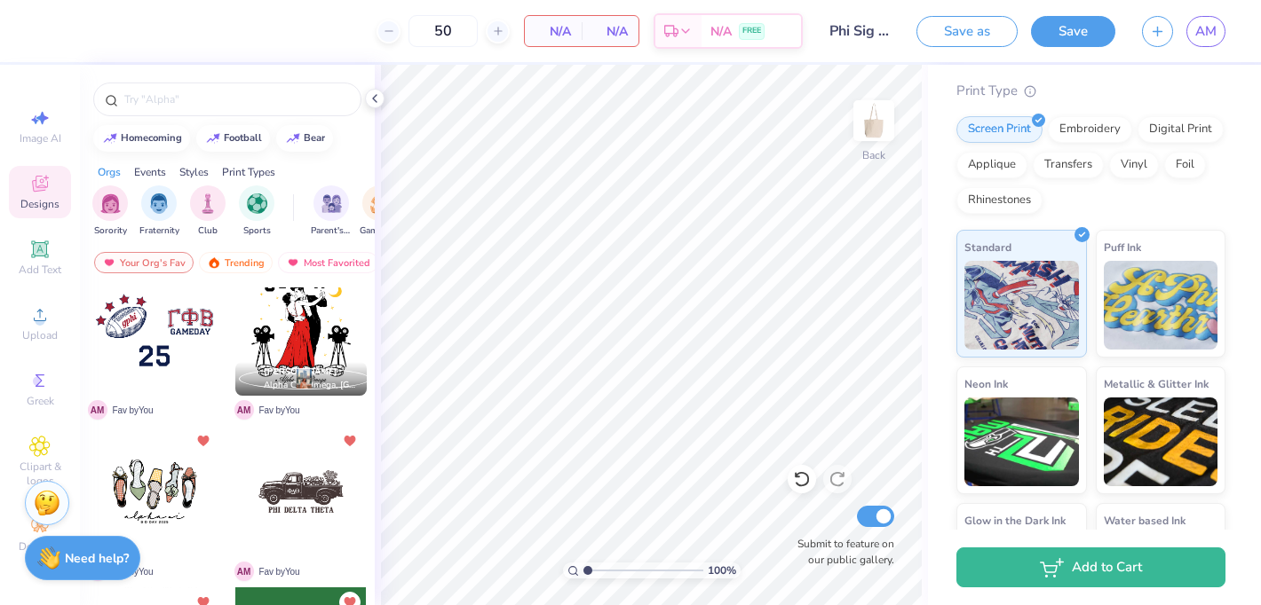 The image size is (1261, 605). What do you see at coordinates (331, 231) in the screenshot?
I see `span: Parent's Weekend` at bounding box center [331, 231].